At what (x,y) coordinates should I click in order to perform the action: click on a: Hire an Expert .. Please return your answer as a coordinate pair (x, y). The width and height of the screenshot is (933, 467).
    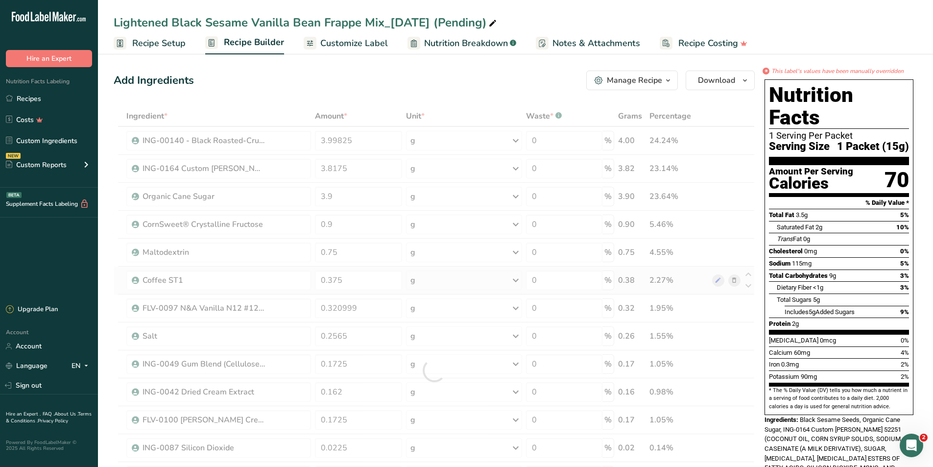
    Looking at the image, I should click on (23, 414).